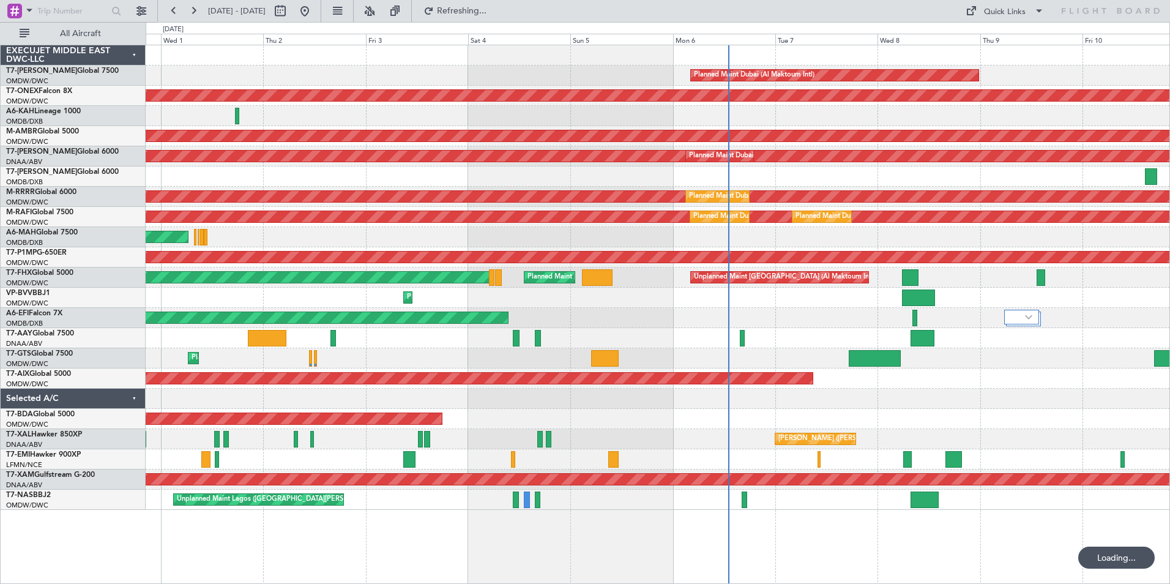 This screenshot has height=584, width=1170. I want to click on div: Sun 5, so click(621, 39).